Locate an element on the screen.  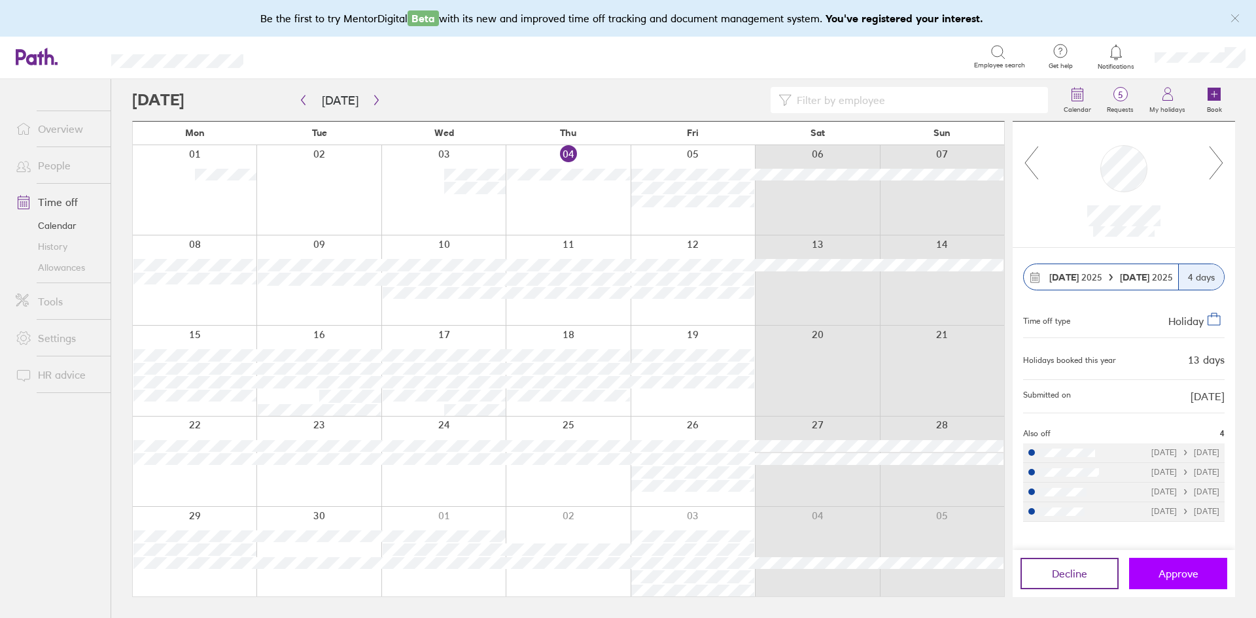
a: Book is located at coordinates (1215, 100).